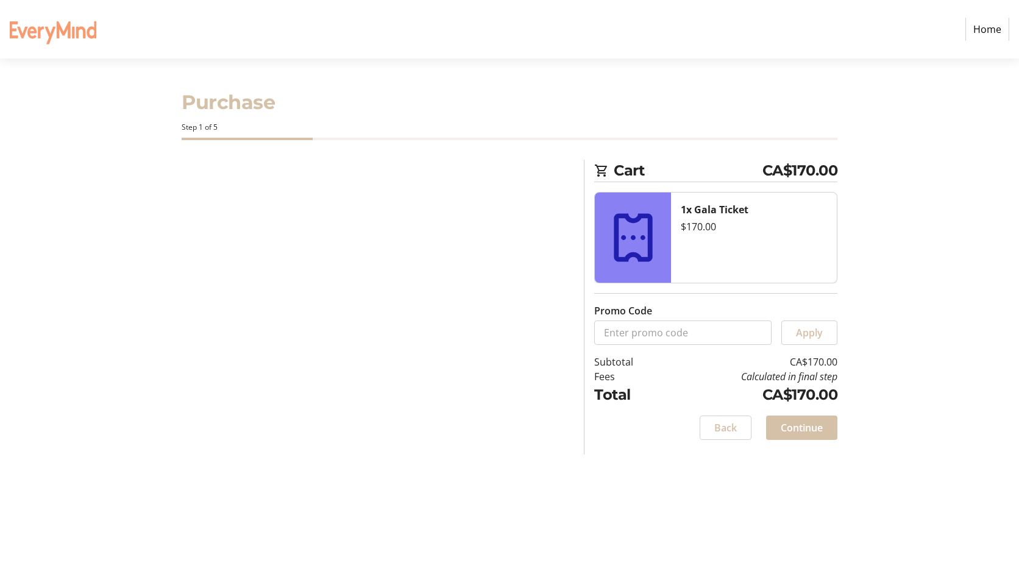  What do you see at coordinates (509, 102) in the screenshot?
I see `h1: Purchase` at bounding box center [509, 102].